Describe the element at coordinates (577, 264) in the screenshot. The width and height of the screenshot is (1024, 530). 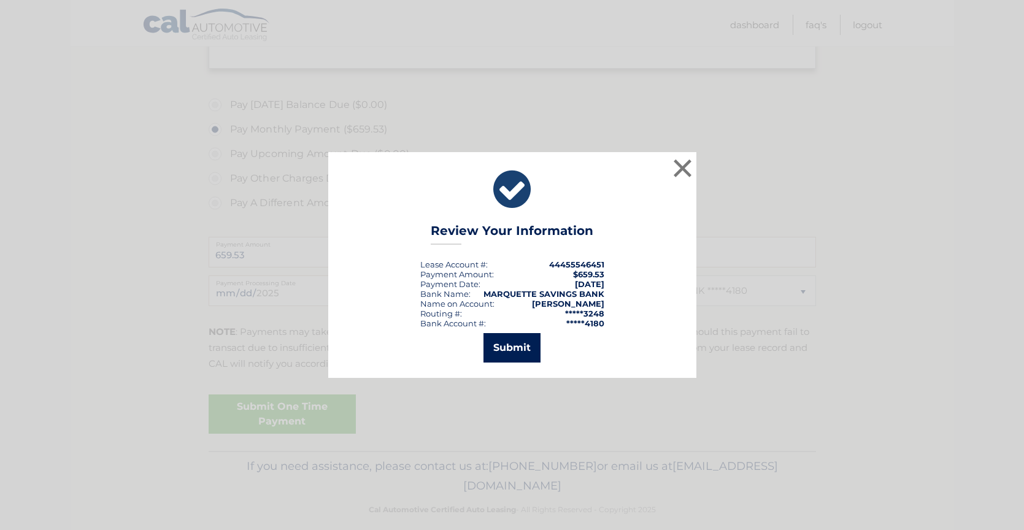
I see `strong: 44455546451` at that location.